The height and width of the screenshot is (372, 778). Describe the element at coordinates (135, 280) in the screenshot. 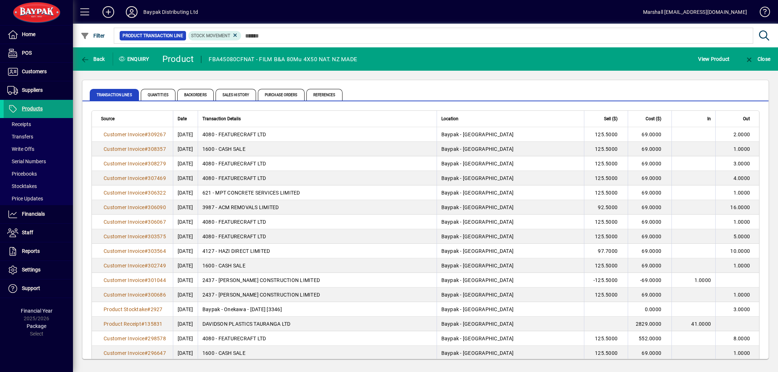

I see `a: Customer Invoice#301044` at that location.